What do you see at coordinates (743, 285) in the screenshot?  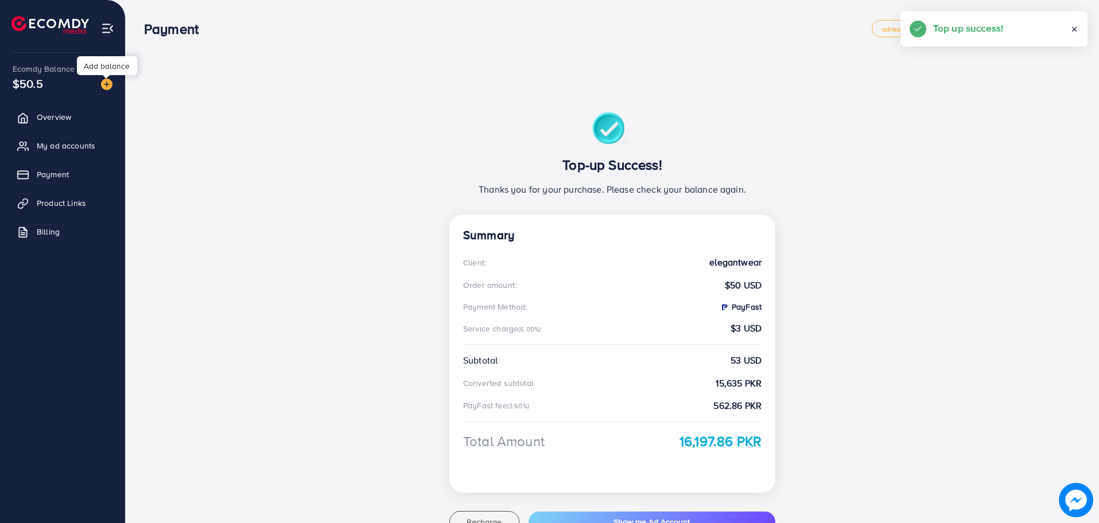 I see `strong: $50 USD` at bounding box center [743, 285].